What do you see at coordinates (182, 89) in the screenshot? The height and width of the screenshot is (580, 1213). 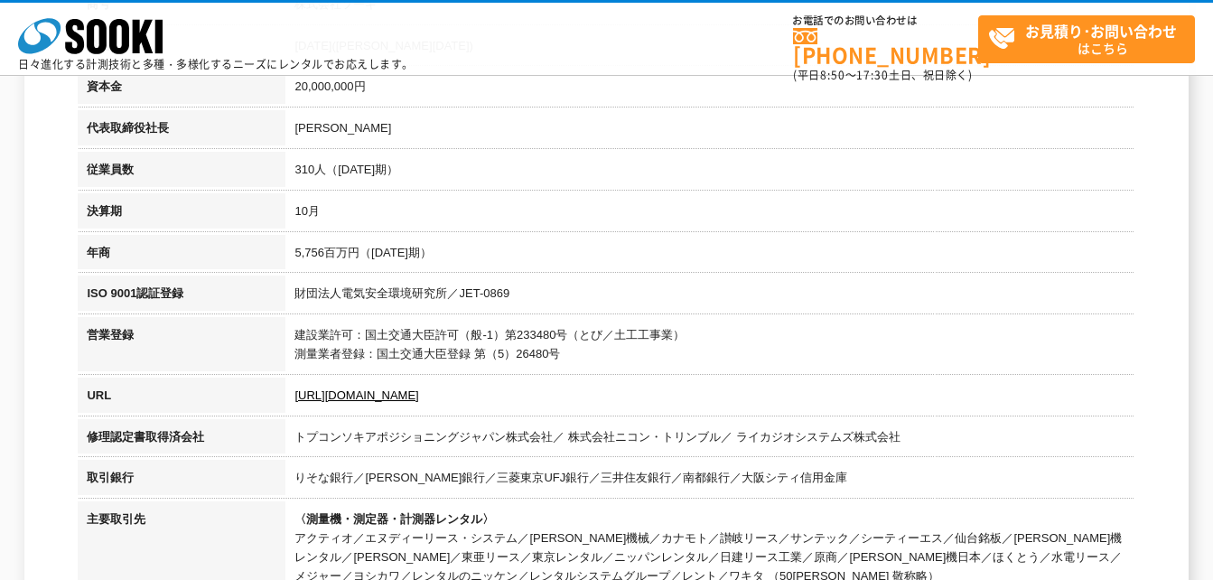 I see `th: 資本金` at bounding box center [182, 89].